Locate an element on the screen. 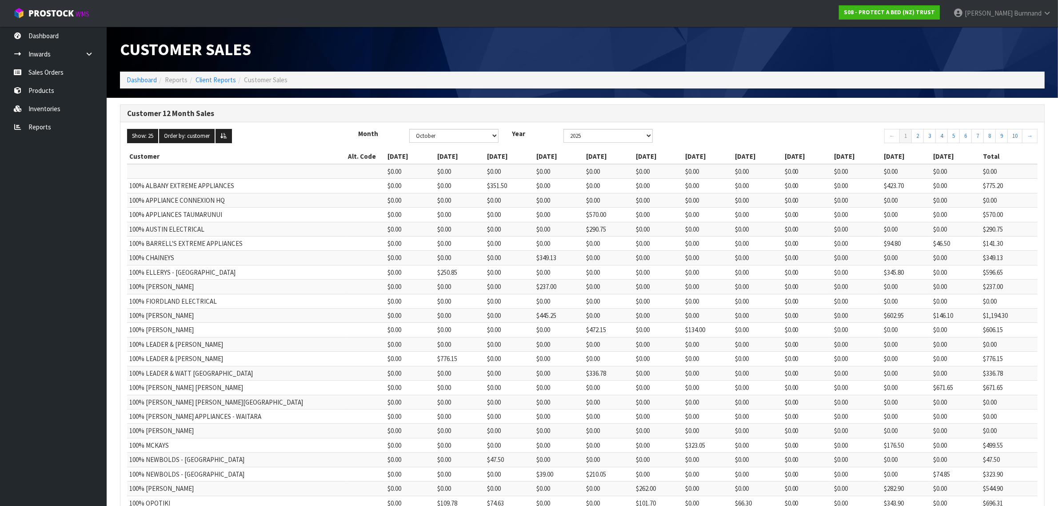 The image size is (1058, 506). td: 100% AUSTIN ELECTRICAL is located at coordinates (236, 229).